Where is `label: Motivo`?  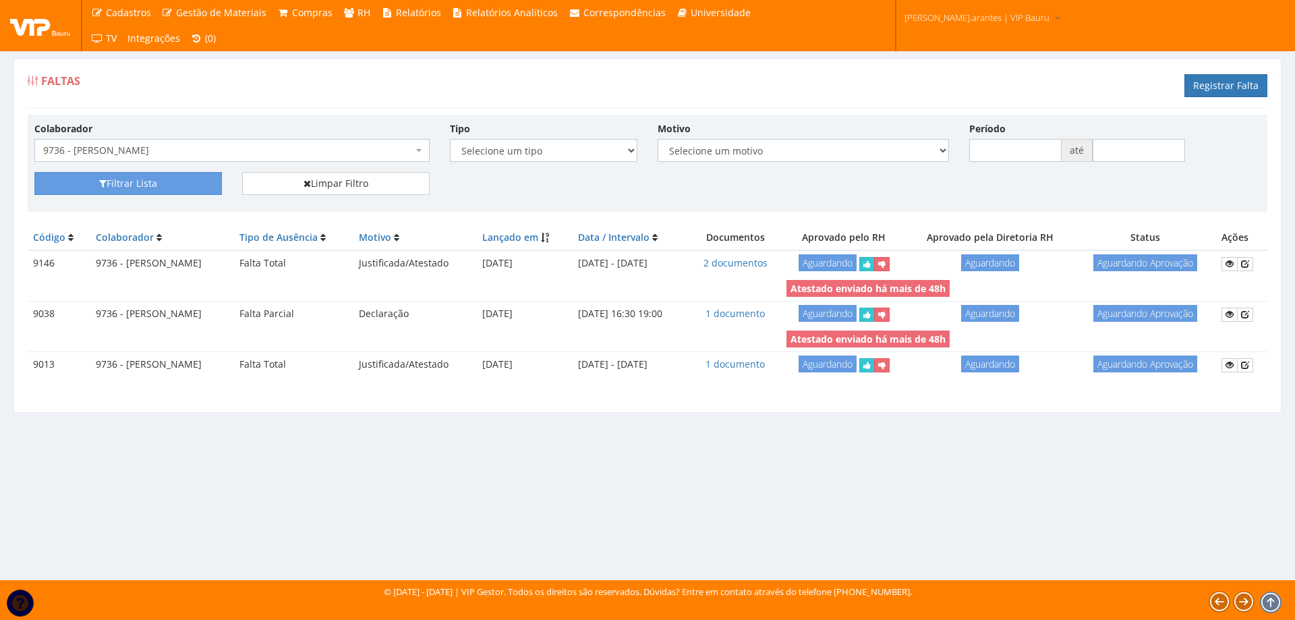 label: Motivo is located at coordinates (674, 129).